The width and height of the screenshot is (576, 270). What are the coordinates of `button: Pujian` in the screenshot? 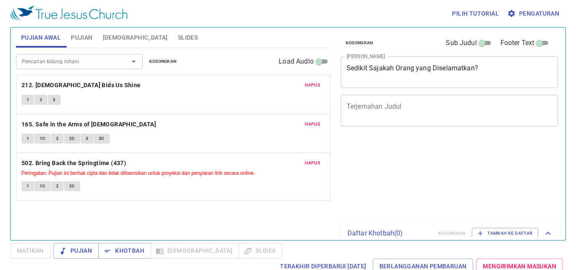 It's located at (76, 251).